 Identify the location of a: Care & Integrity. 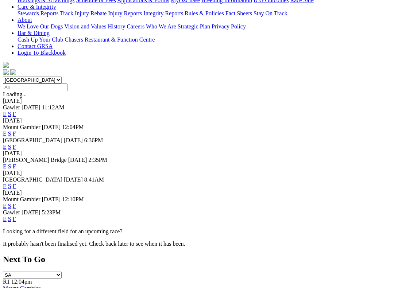
(37, 7).